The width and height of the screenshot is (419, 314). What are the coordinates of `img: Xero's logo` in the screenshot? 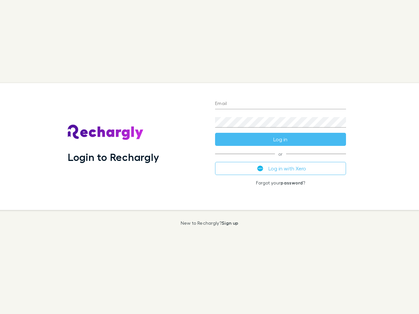 It's located at (260, 169).